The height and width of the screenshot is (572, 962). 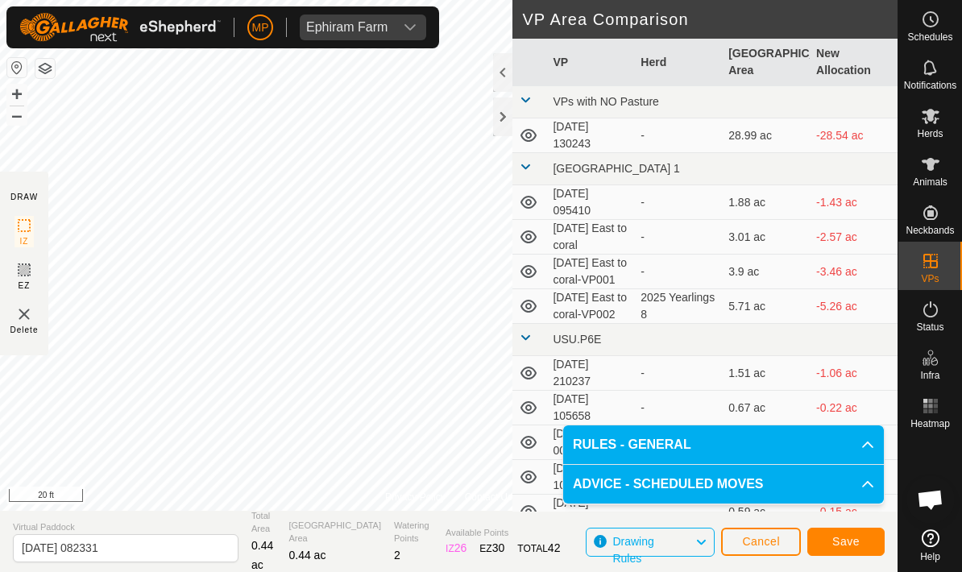 What do you see at coordinates (766, 272) in the screenshot?
I see `td: 3.9 ac` at bounding box center [766, 272].